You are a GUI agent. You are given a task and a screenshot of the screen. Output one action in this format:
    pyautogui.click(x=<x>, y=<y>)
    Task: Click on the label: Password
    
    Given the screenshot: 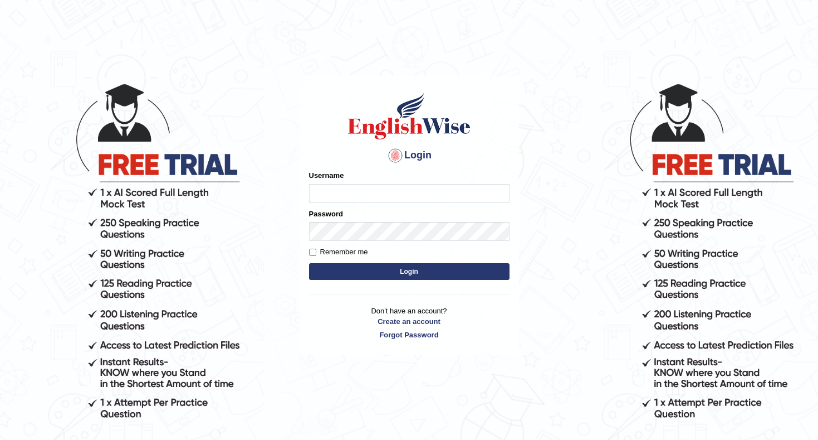 What is the action you would take?
    pyautogui.click(x=326, y=213)
    